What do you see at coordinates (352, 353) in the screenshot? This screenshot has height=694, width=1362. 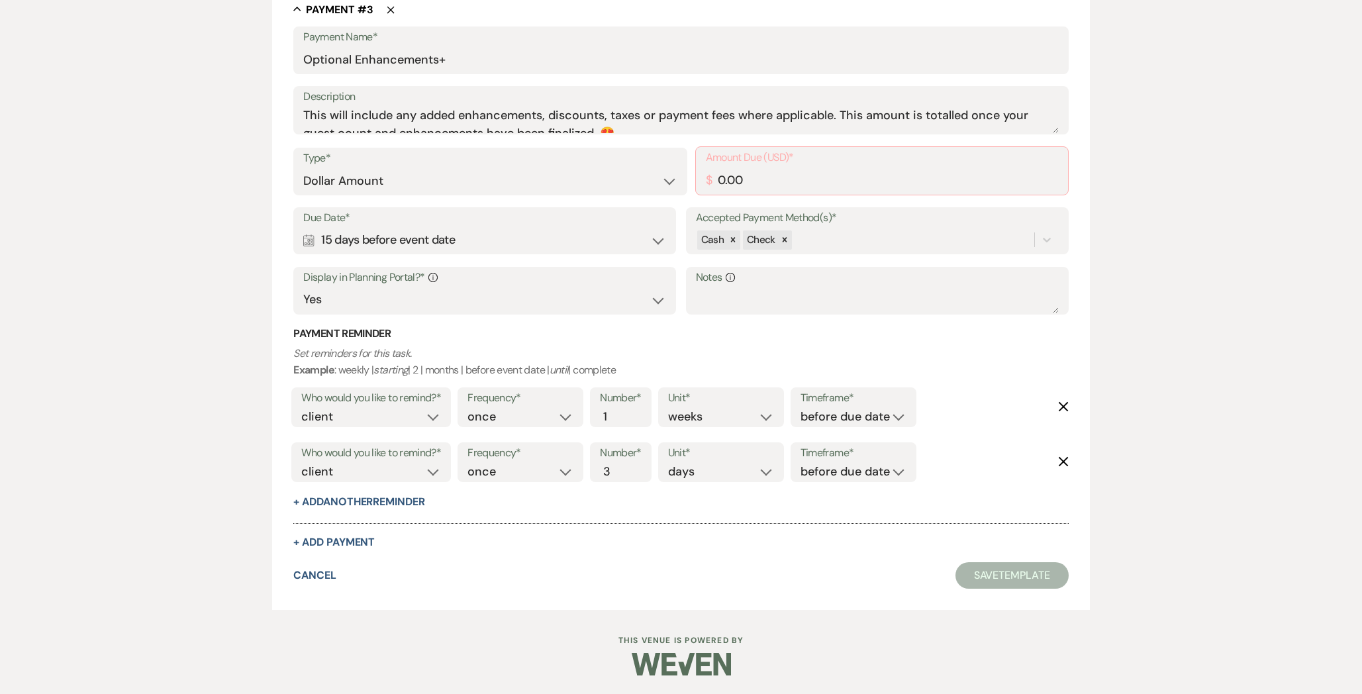 I see `i: Set reminders for this task.` at bounding box center [352, 353].